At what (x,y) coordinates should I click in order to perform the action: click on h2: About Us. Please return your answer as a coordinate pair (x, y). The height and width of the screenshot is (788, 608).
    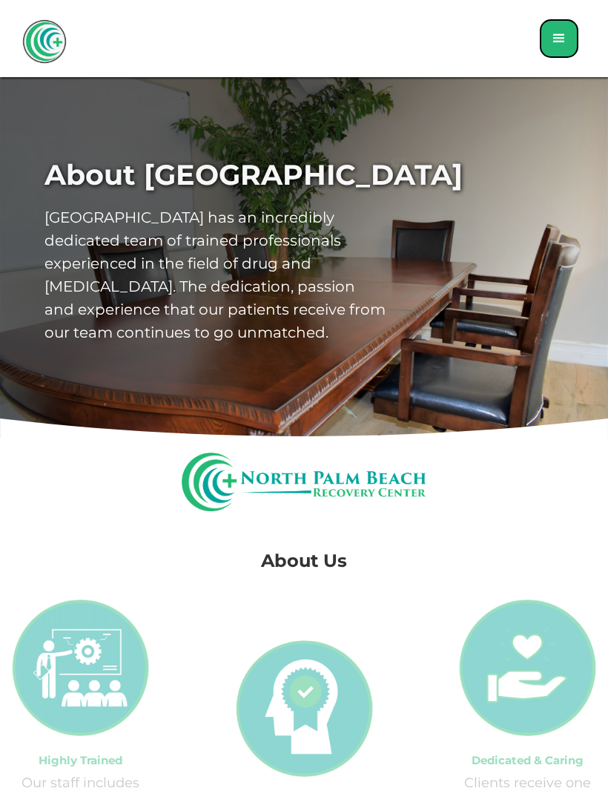
    Looking at the image, I should click on (304, 561).